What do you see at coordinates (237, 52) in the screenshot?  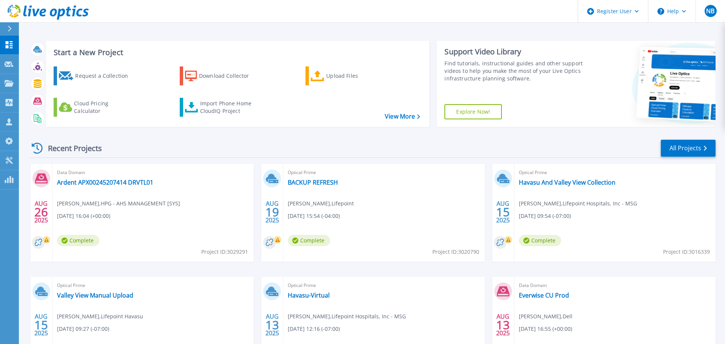 I see `h3: Start a New Project` at bounding box center [237, 52].